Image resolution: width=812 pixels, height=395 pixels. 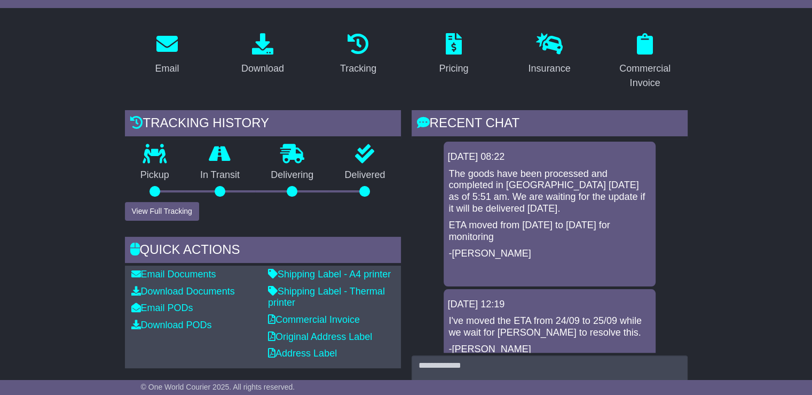 What do you see at coordinates (263, 68) in the screenshot?
I see `div: Download` at bounding box center [263, 68].